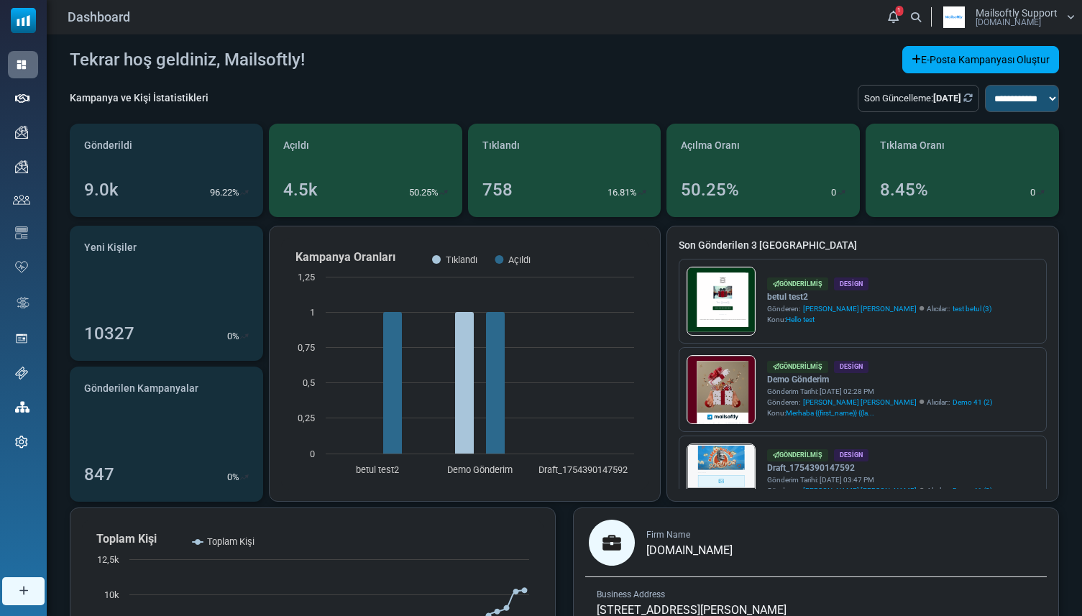 The image size is (1082, 616). What do you see at coordinates (108, 145) in the screenshot?
I see `span: Gönderildi` at bounding box center [108, 145].